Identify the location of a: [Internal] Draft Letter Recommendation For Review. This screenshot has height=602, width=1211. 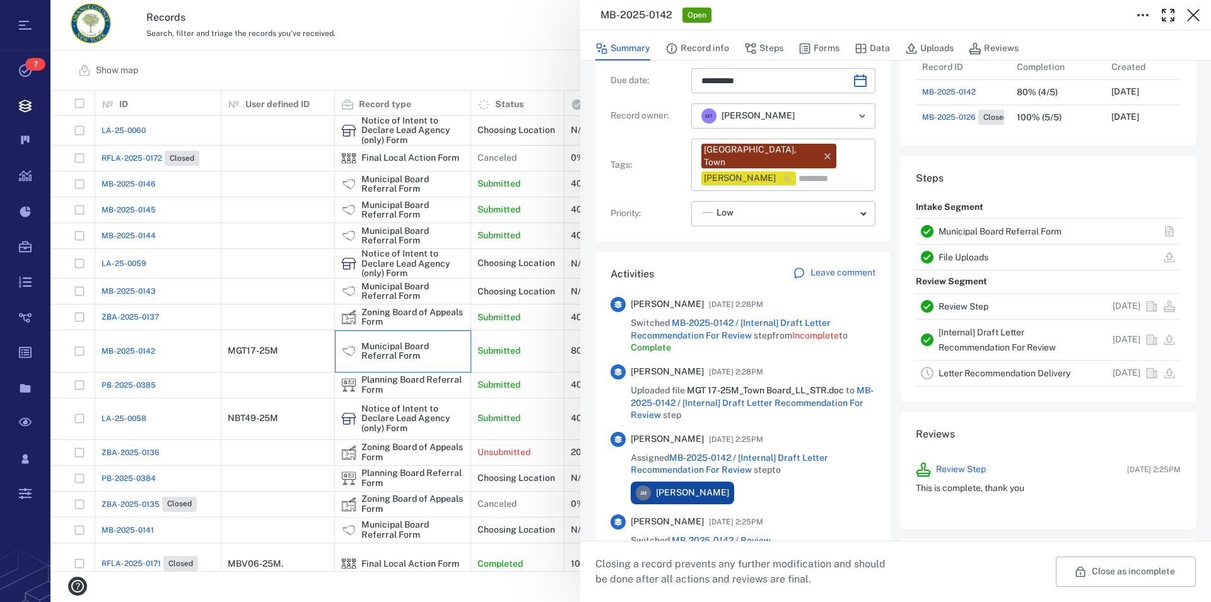
(997, 340).